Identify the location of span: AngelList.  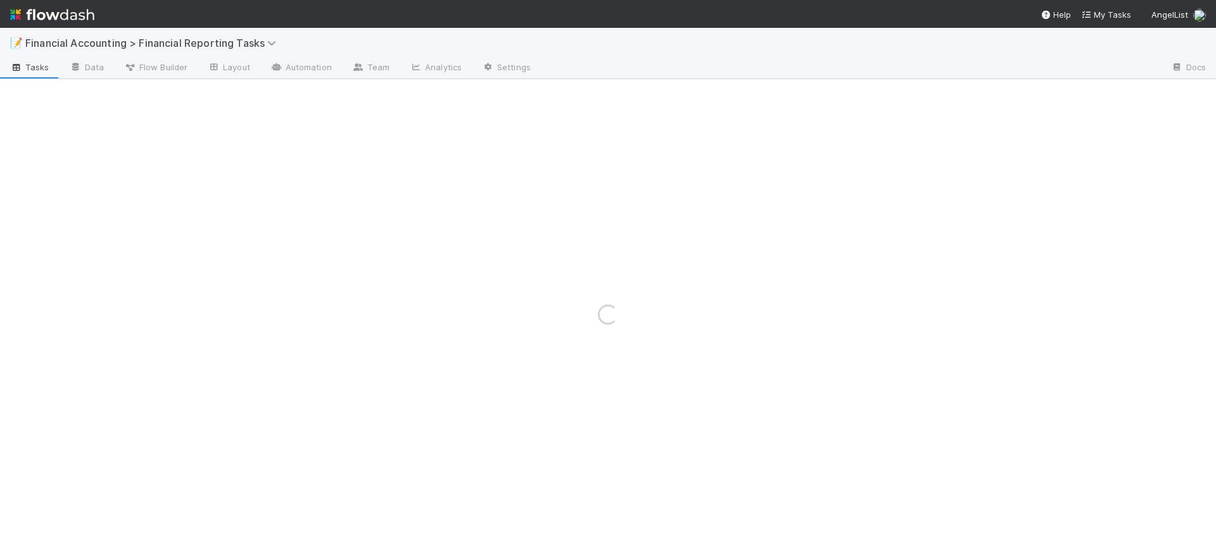
(1170, 15).